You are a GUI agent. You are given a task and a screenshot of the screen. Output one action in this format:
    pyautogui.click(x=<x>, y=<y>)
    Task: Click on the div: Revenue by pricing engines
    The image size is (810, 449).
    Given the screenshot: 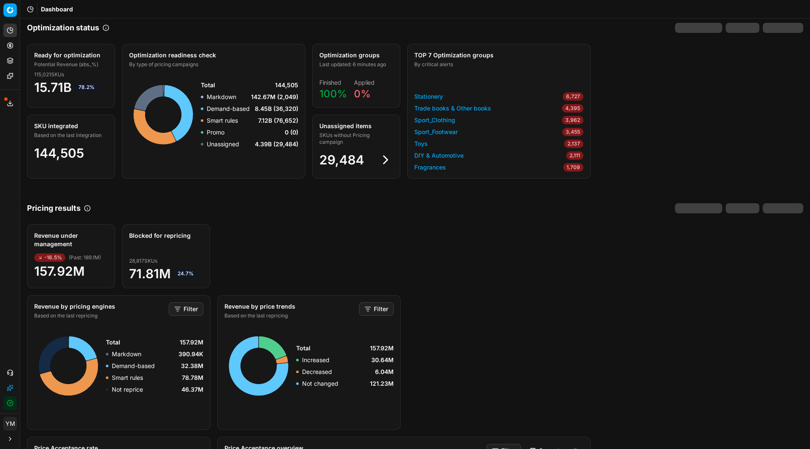 What is the action you would take?
    pyautogui.click(x=100, y=307)
    